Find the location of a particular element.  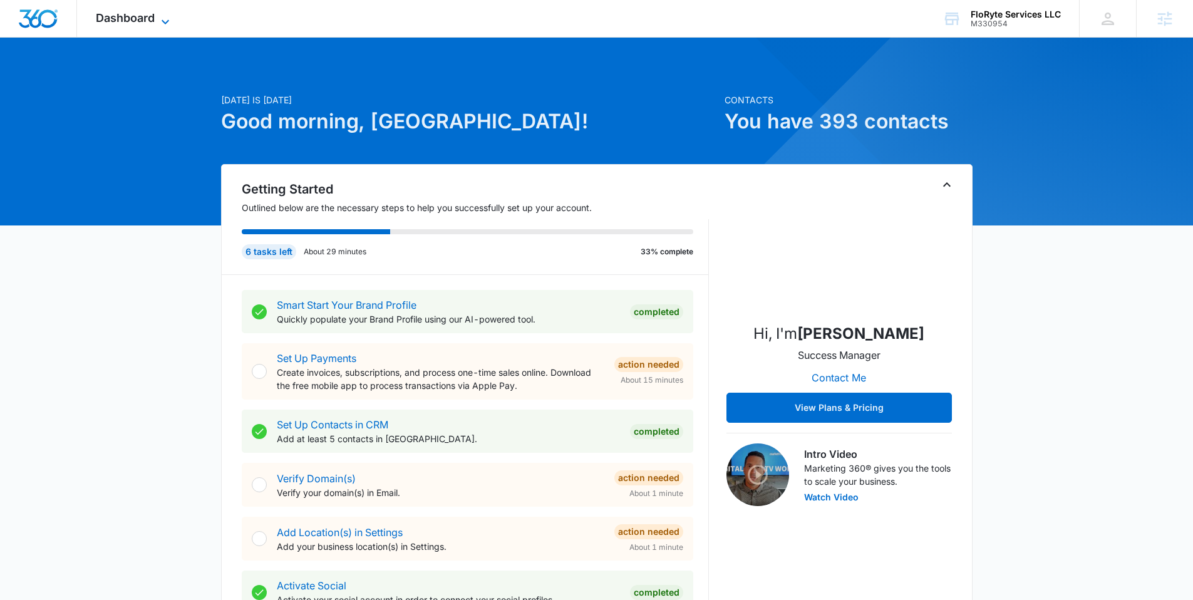

button: Toggle Collapse is located at coordinates (947, 185).